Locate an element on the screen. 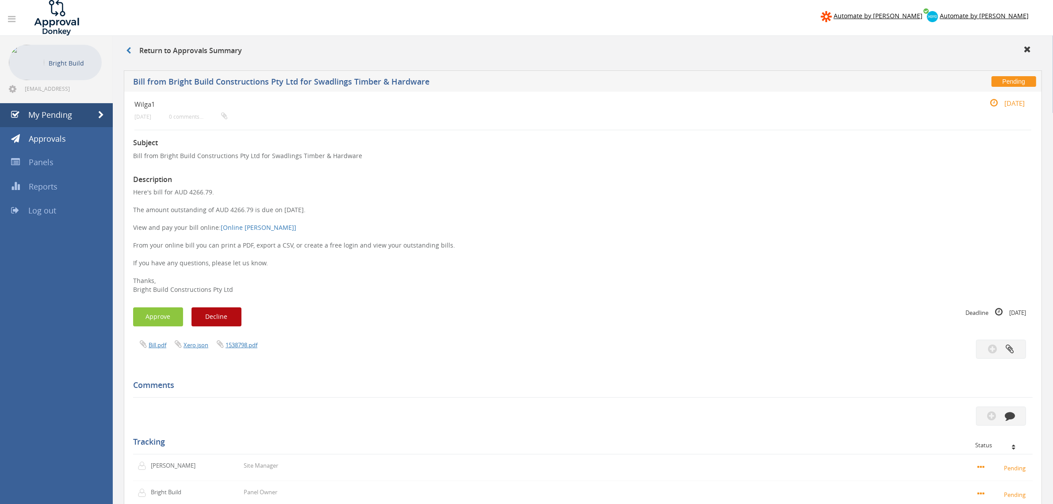 Image resolution: width=1053 pixels, height=504 pixels. a: 1538798.pdf is located at coordinates (242, 345).